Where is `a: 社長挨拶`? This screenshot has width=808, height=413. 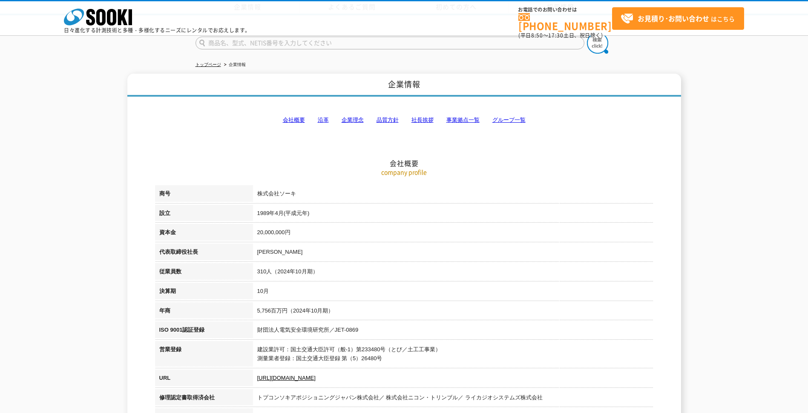 a: 社長挨拶 is located at coordinates (422, 120).